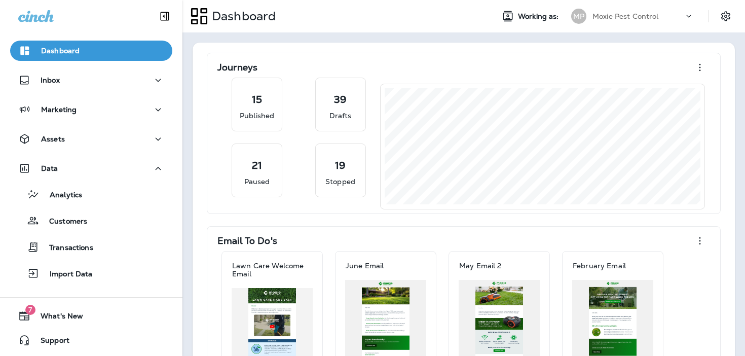 The image size is (745, 356). I want to click on button: Analytics, so click(91, 194).